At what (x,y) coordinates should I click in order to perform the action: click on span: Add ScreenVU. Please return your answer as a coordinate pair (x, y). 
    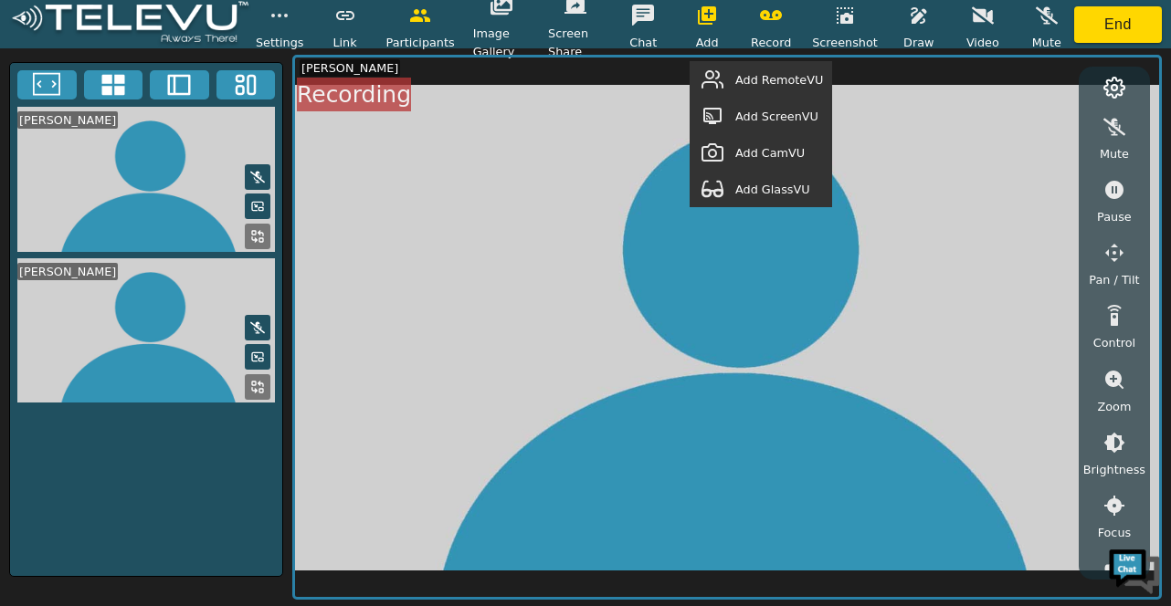
    Looking at the image, I should click on (776, 116).